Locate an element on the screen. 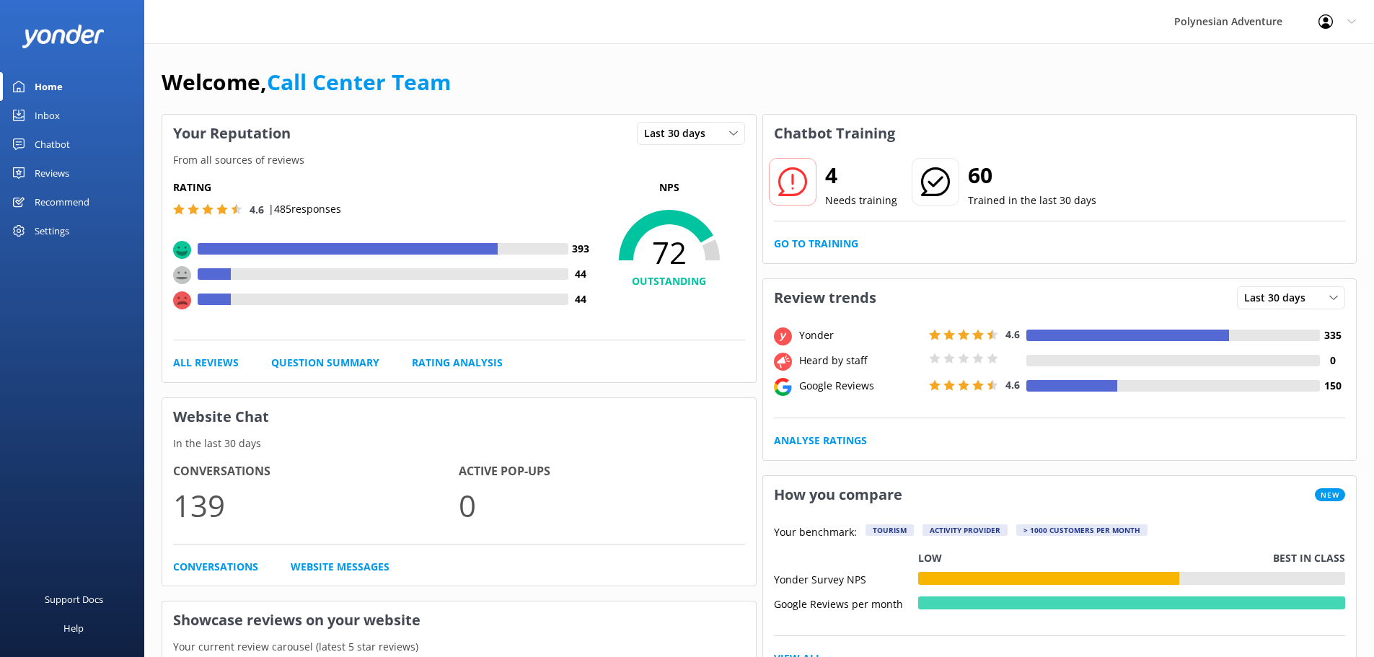 The width and height of the screenshot is (1374, 657). p: Low is located at coordinates (930, 558).